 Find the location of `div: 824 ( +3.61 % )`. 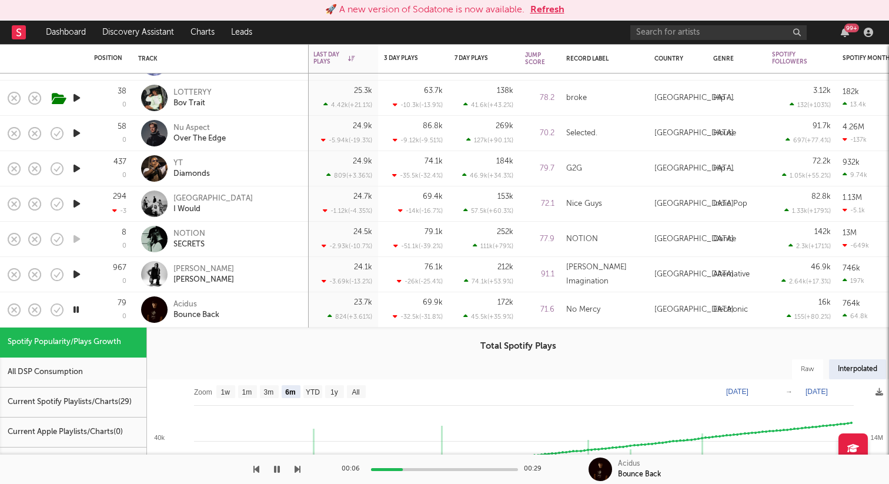

div: 824 ( +3.61 % ) is located at coordinates (350, 316).